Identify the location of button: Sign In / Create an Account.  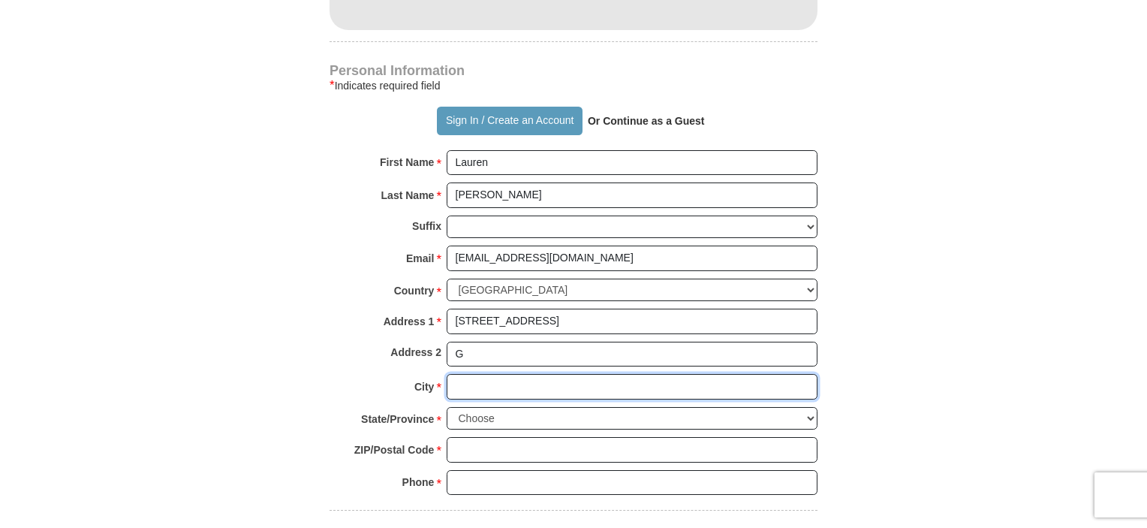
(509, 121).